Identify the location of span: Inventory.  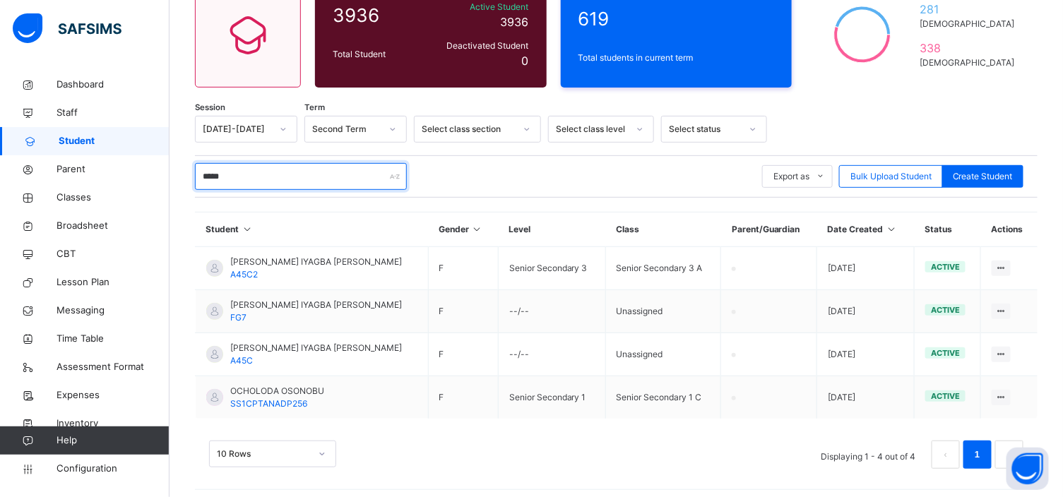
(113, 424).